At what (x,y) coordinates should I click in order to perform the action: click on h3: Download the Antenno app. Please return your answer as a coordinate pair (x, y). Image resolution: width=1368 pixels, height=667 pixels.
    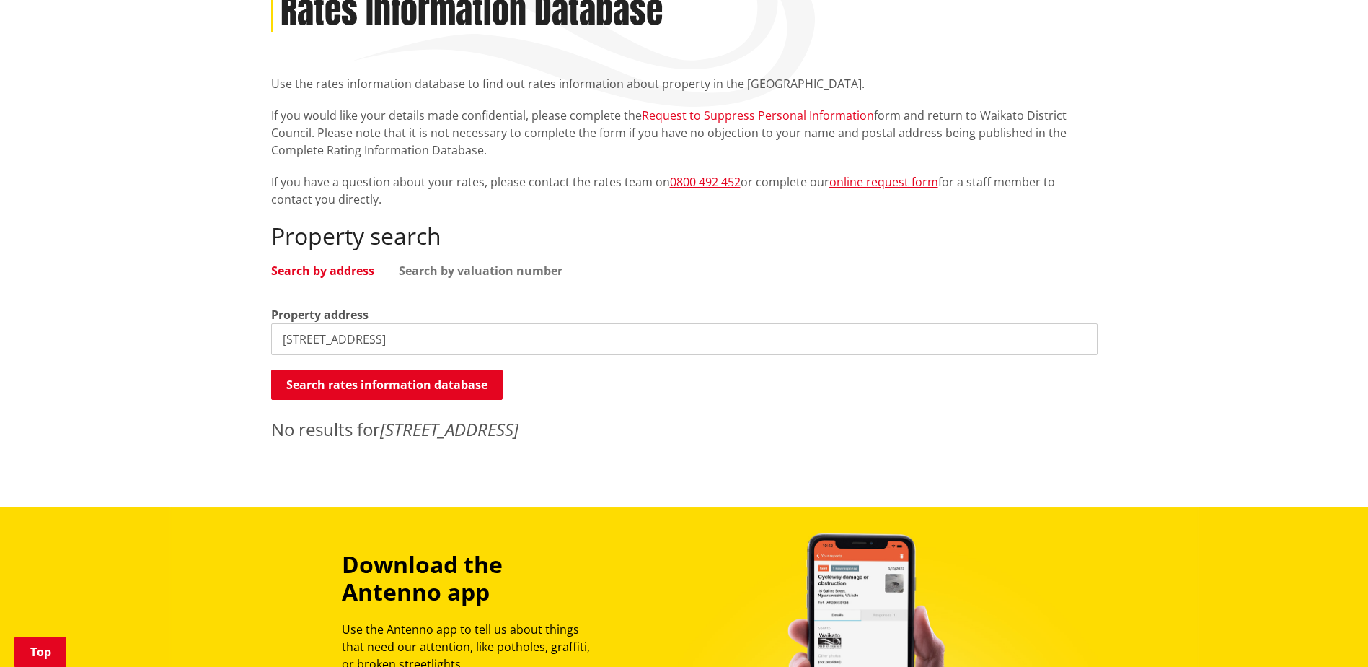
    Looking at the image, I should click on (472, 578).